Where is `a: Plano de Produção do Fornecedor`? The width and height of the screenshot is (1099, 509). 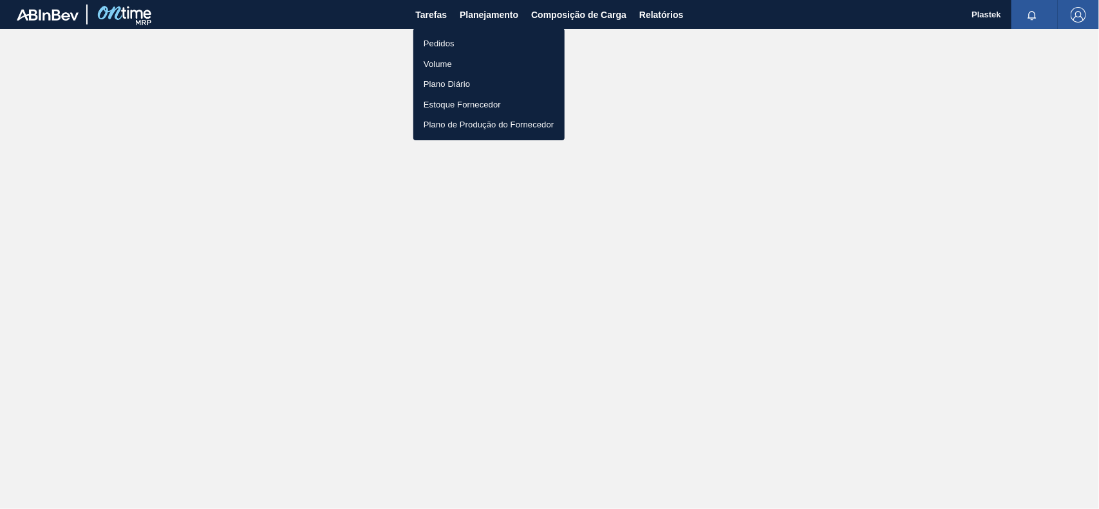 a: Plano de Produção do Fornecedor is located at coordinates (488, 125).